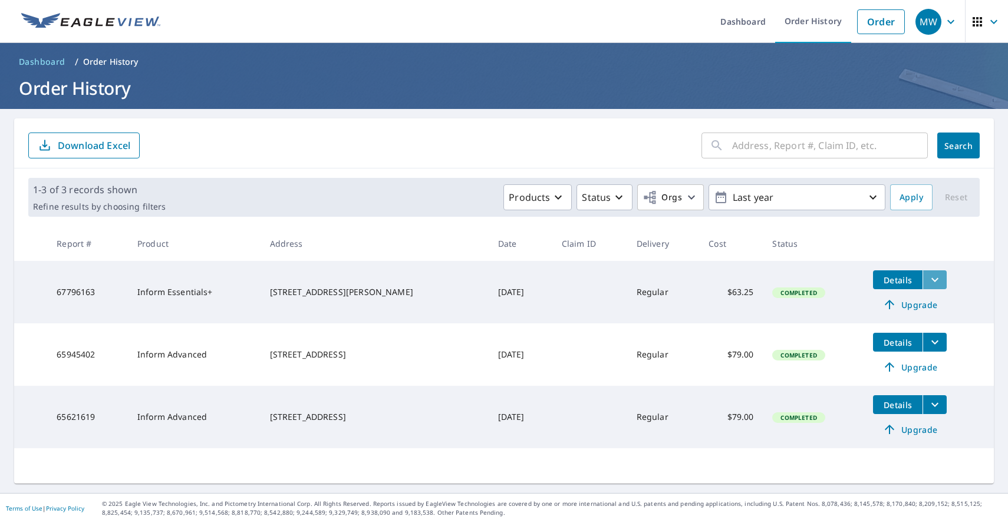 The height and width of the screenshot is (523, 1008). Describe the element at coordinates (662, 197) in the screenshot. I see `span: Orgs` at that location.